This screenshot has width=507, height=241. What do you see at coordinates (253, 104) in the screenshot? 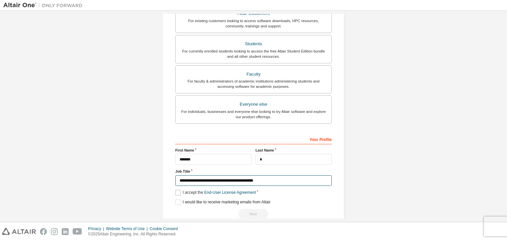
I see `div: Everyone else` at bounding box center [253, 104].